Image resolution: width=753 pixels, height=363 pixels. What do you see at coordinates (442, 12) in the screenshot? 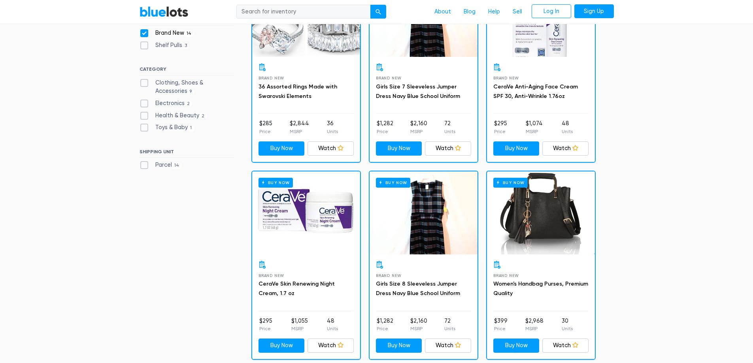
I see `a: About` at bounding box center [442, 12].